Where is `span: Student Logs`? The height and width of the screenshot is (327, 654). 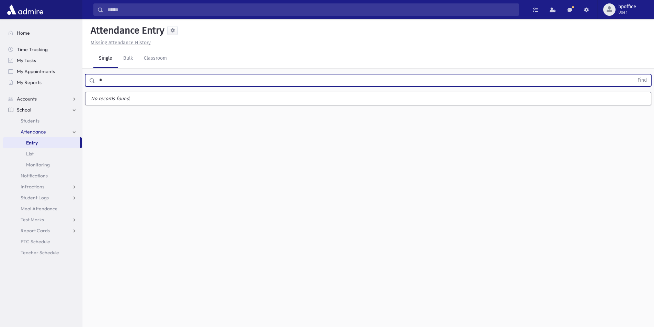
span: Student Logs is located at coordinates (35, 198).